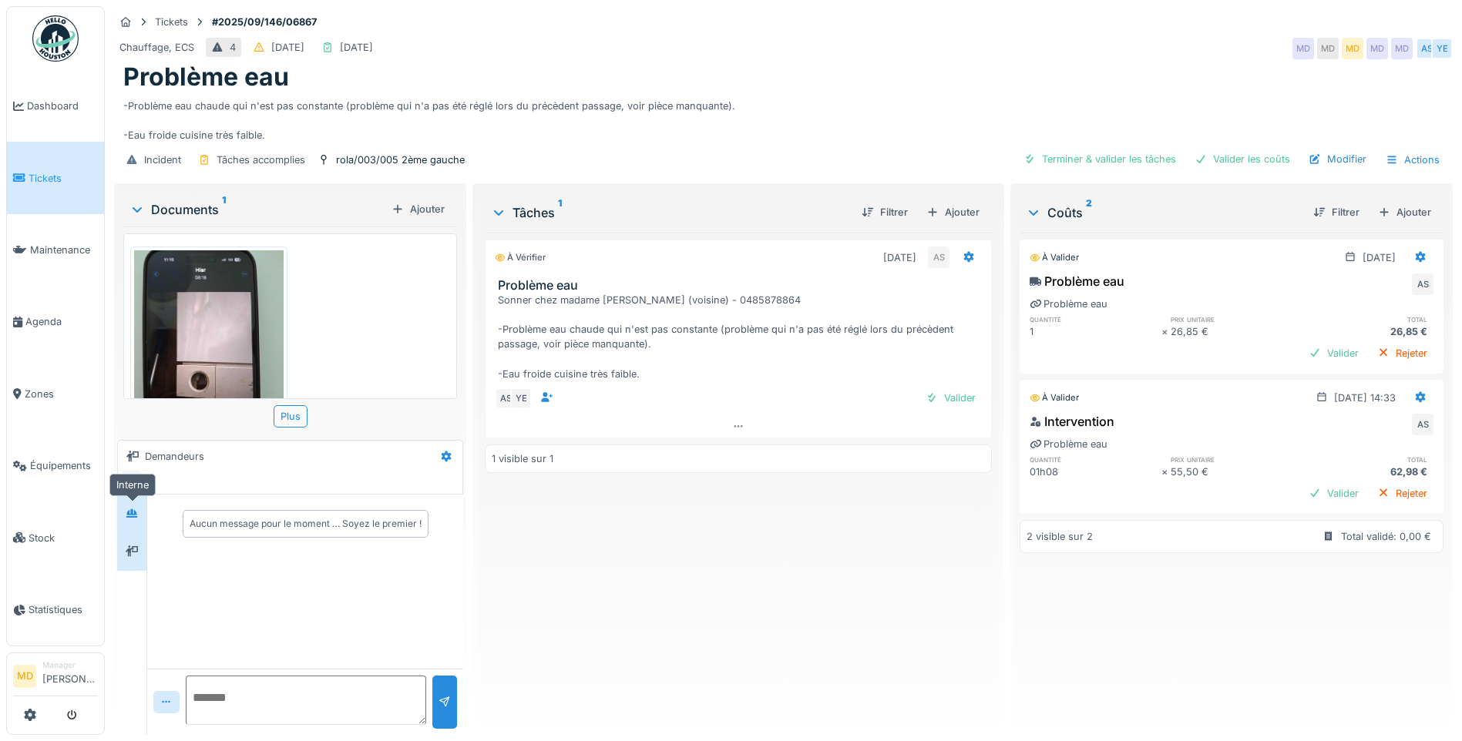 Image resolution: width=1462 pixels, height=741 pixels. I want to click on a: Stock, so click(55, 537).